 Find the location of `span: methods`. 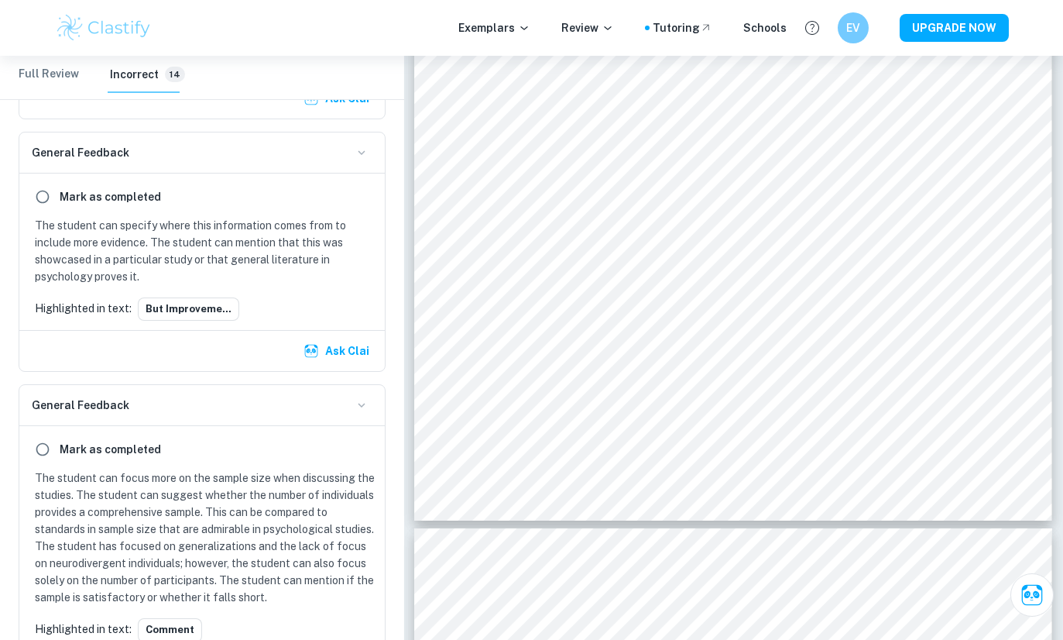

span: methods is located at coordinates (779, 387).